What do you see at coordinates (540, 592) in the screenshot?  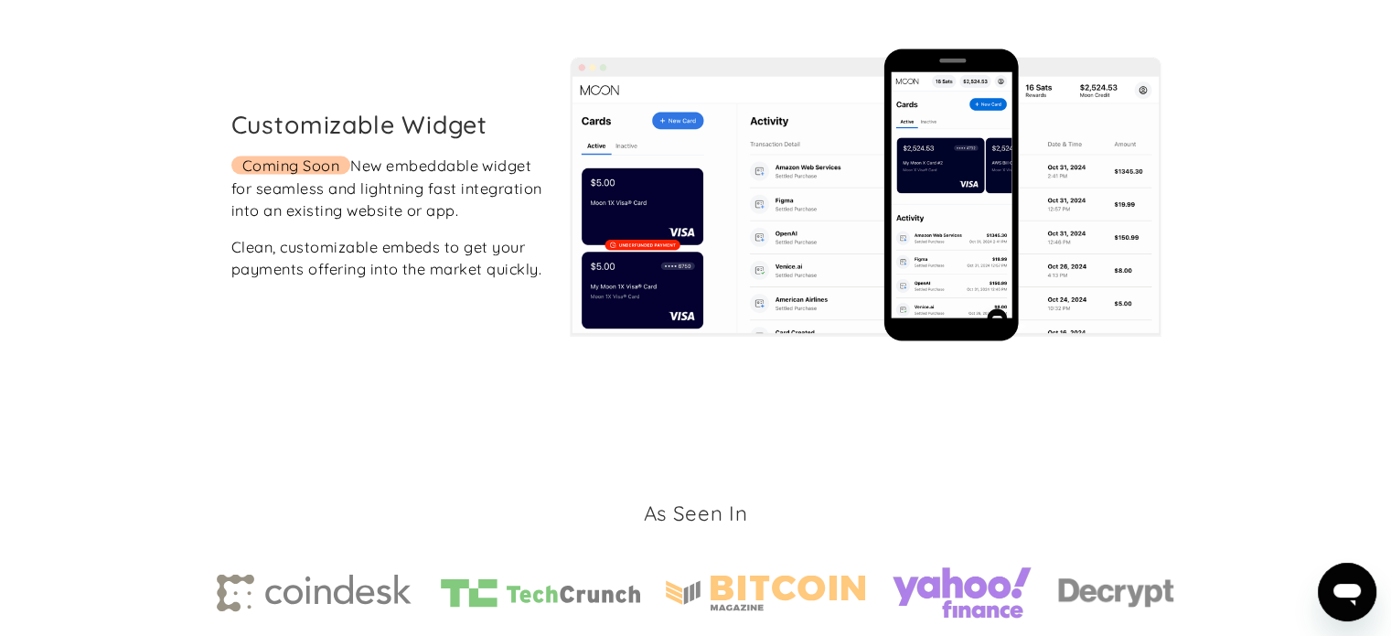 I see `img: TechCrunch` at bounding box center [540, 592].